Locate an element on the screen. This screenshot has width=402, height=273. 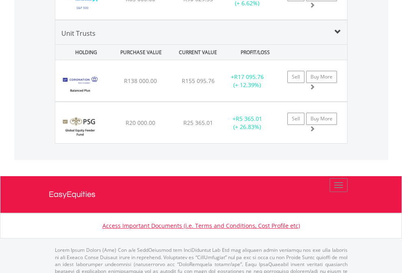
img: UT.ZA.PGEE.png is located at coordinates (80, 126).